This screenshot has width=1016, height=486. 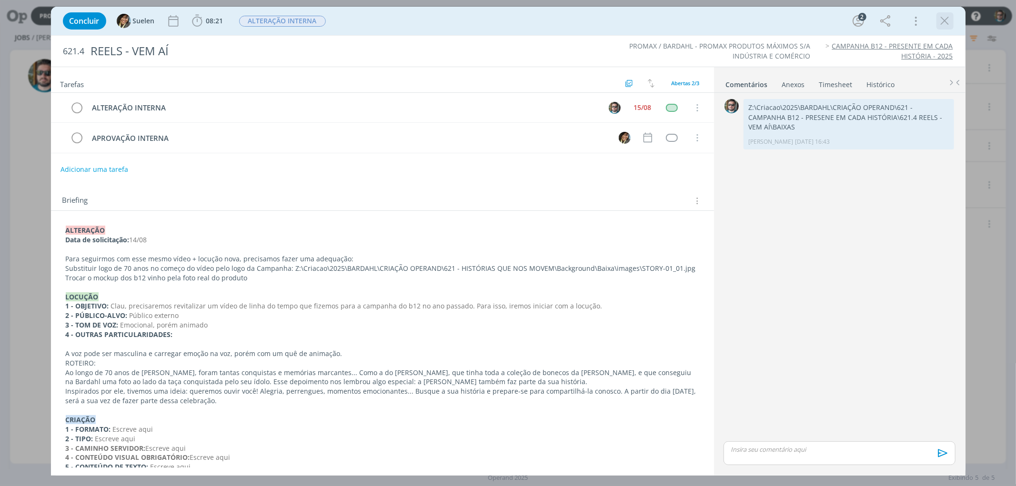 I want to click on strong: 3 - CAMINHO SERVIDOR:, so click(x=106, y=448).